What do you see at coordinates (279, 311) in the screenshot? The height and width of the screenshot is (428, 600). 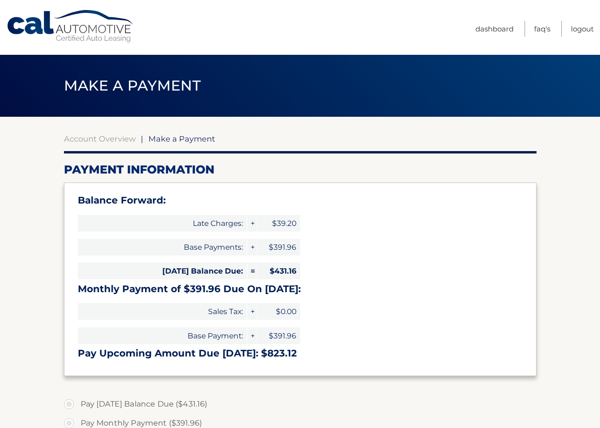 I see `span: $0.00` at bounding box center [279, 311].